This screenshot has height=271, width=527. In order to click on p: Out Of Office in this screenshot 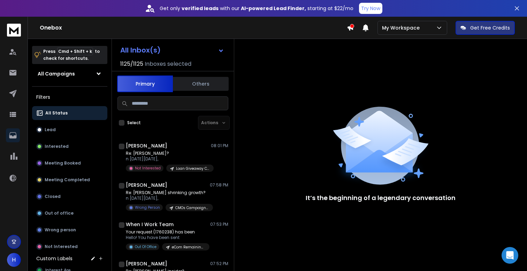, I will do `click(146, 247)`.